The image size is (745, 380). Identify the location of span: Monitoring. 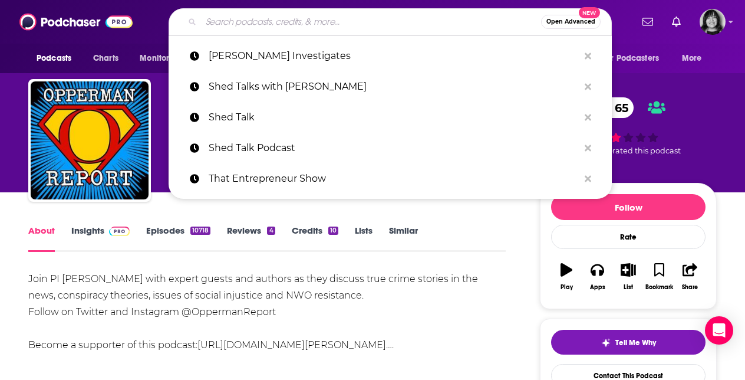
(160, 58).